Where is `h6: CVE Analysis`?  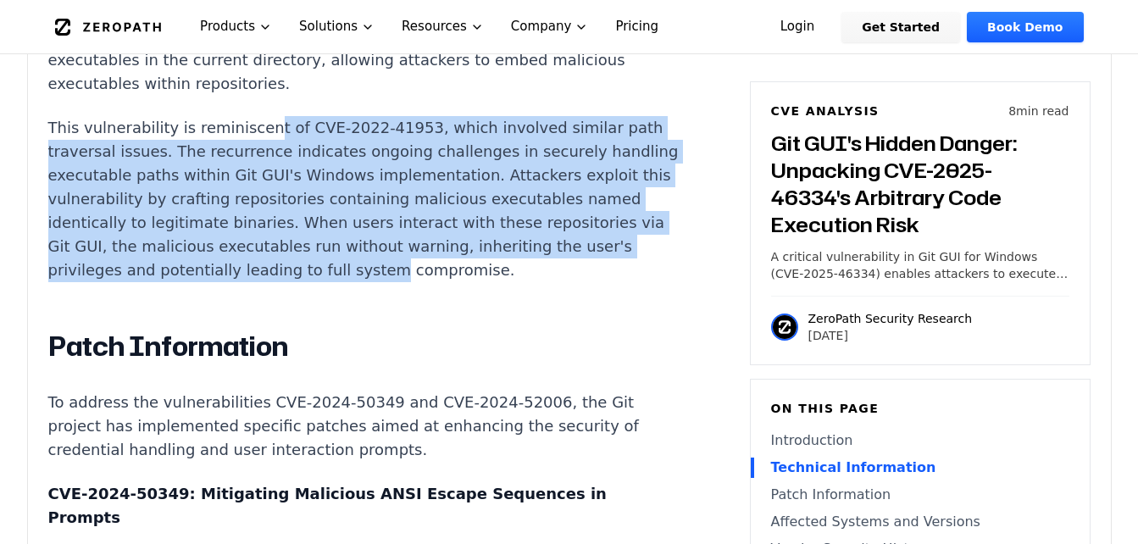 h6: CVE Analysis is located at coordinates (825, 111).